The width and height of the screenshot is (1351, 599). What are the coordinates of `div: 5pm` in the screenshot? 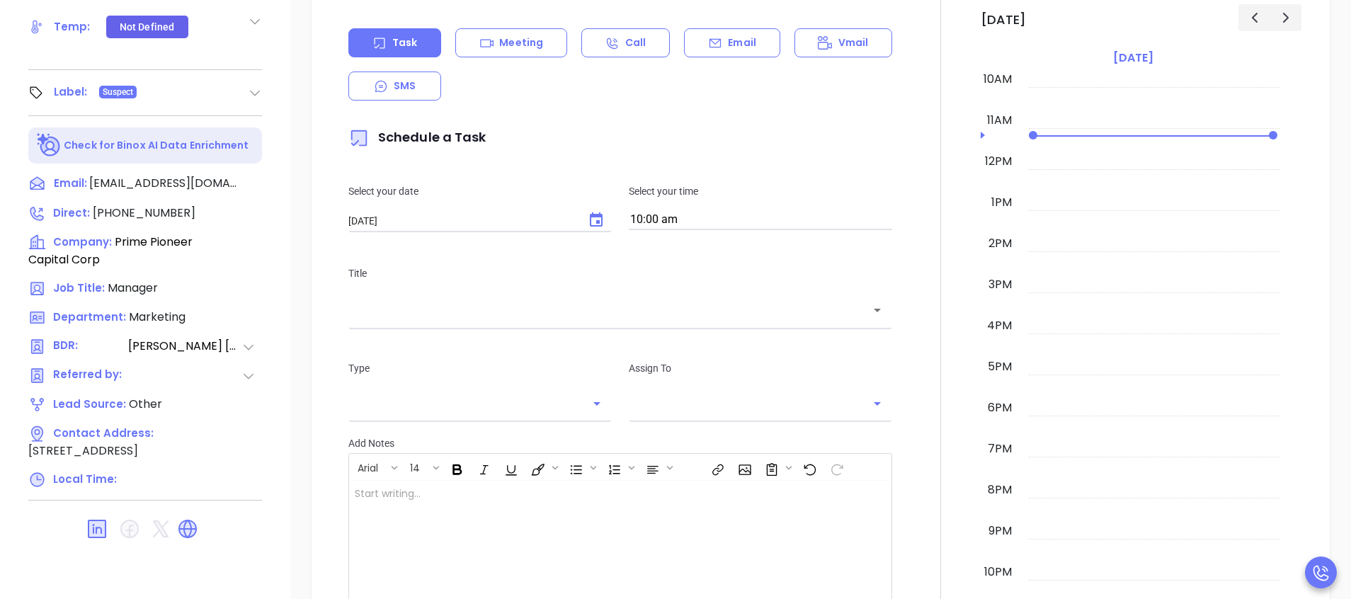 It's located at (1000, 367).